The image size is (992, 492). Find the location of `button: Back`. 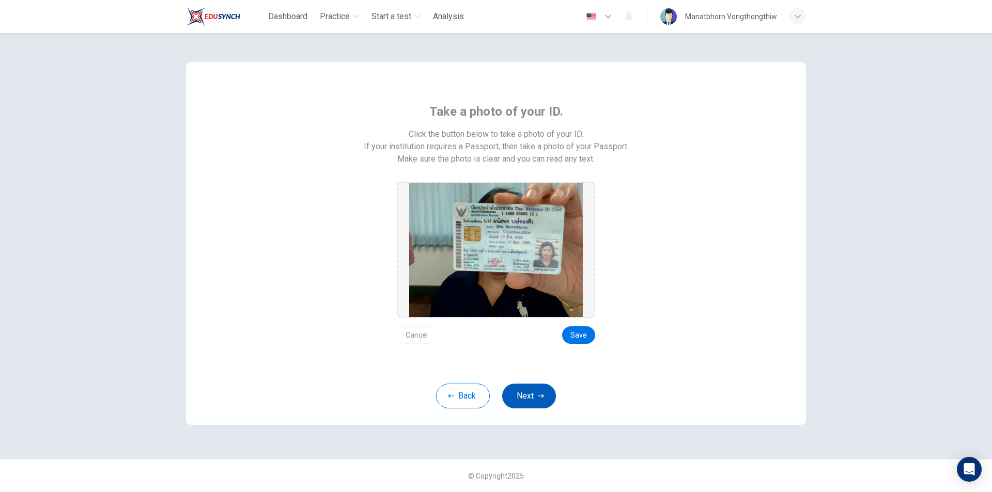

button: Back is located at coordinates (463, 396).